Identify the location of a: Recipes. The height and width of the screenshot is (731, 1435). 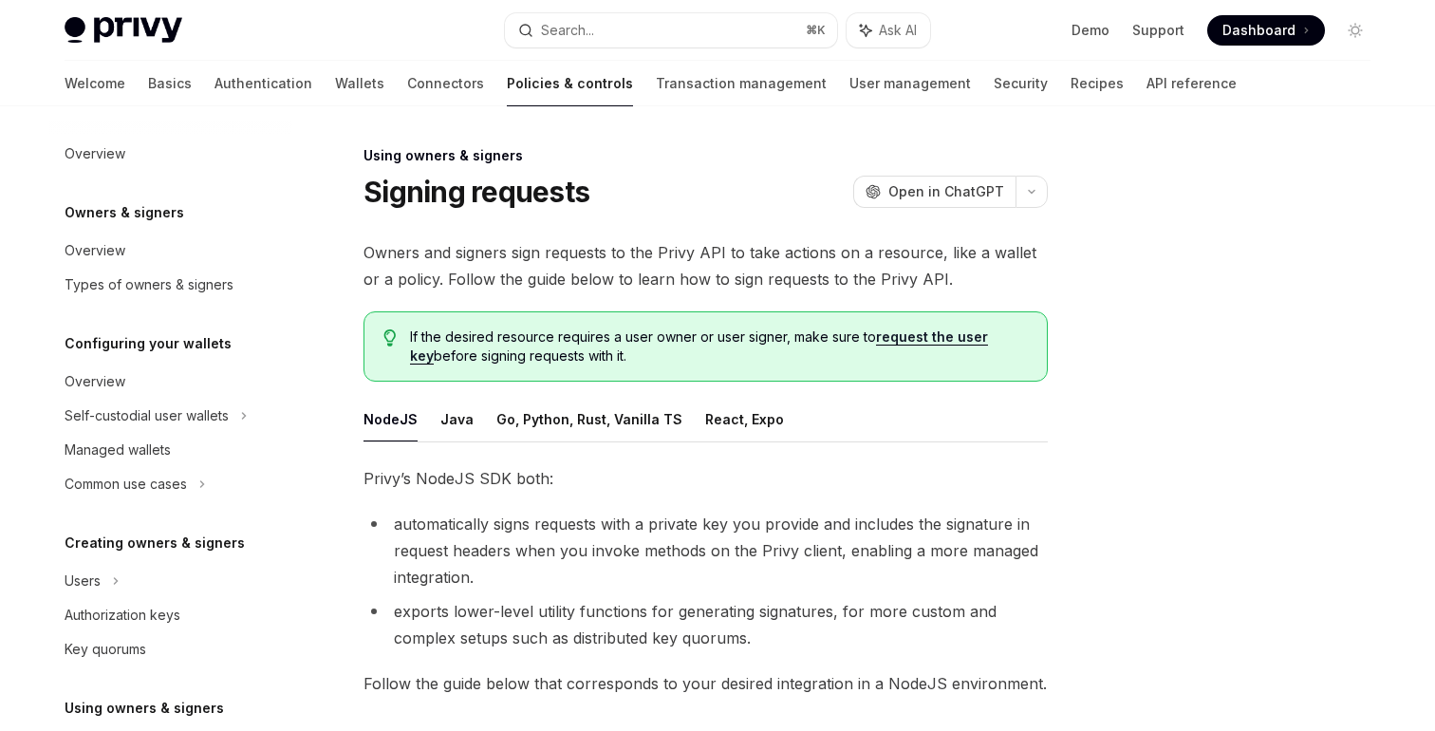
(1097, 84).